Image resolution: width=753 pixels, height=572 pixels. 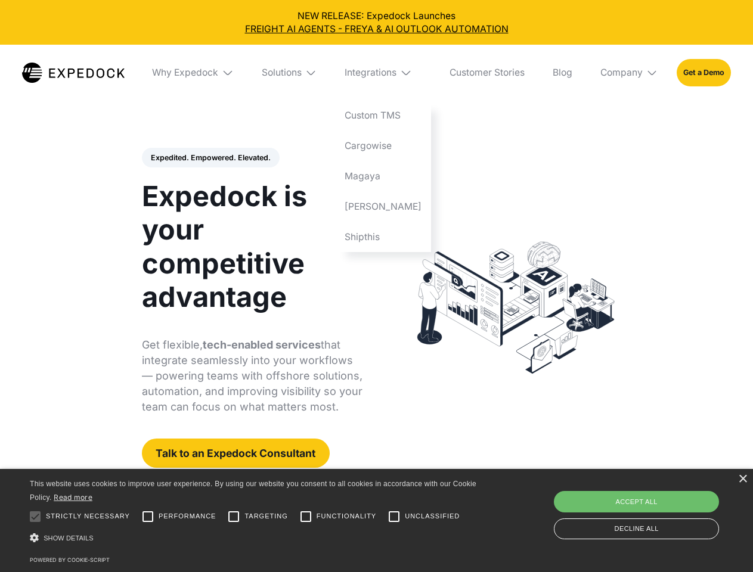 What do you see at coordinates (383, 116) in the screenshot?
I see `a: Custom TMS` at bounding box center [383, 116].